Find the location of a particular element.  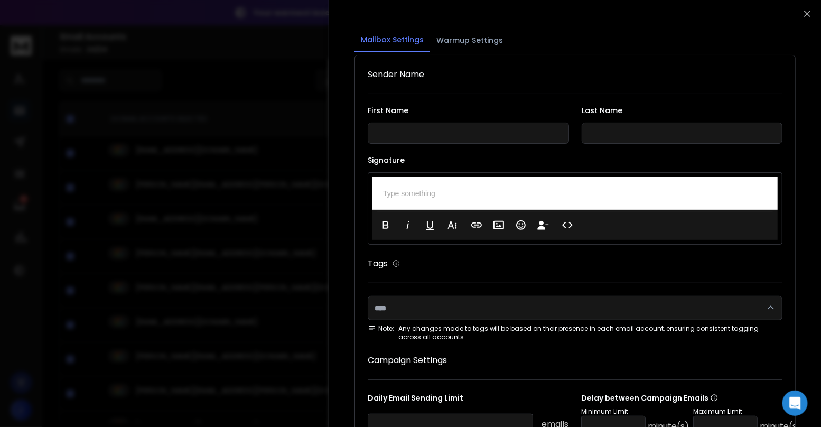

label: Signature is located at coordinates (575, 160).